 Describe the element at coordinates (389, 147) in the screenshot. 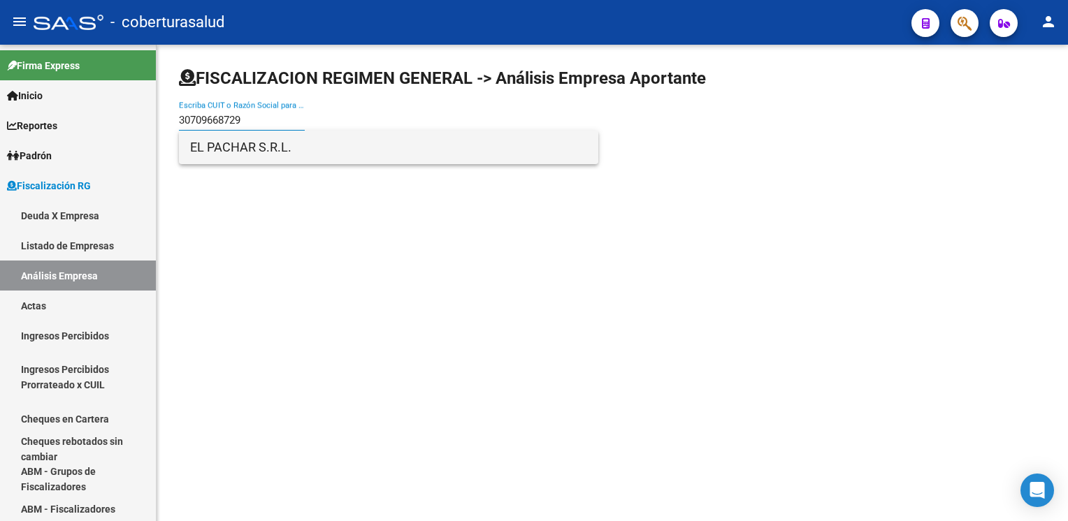

I see `span: EL PACHAR S.R.L.` at that location.